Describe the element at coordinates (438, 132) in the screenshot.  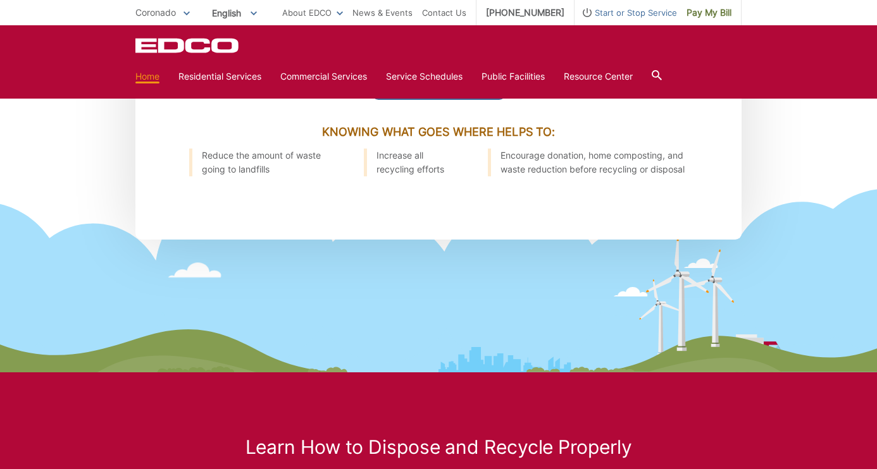
I see `h3: Knowing What Goes Where Helps To:` at that location.